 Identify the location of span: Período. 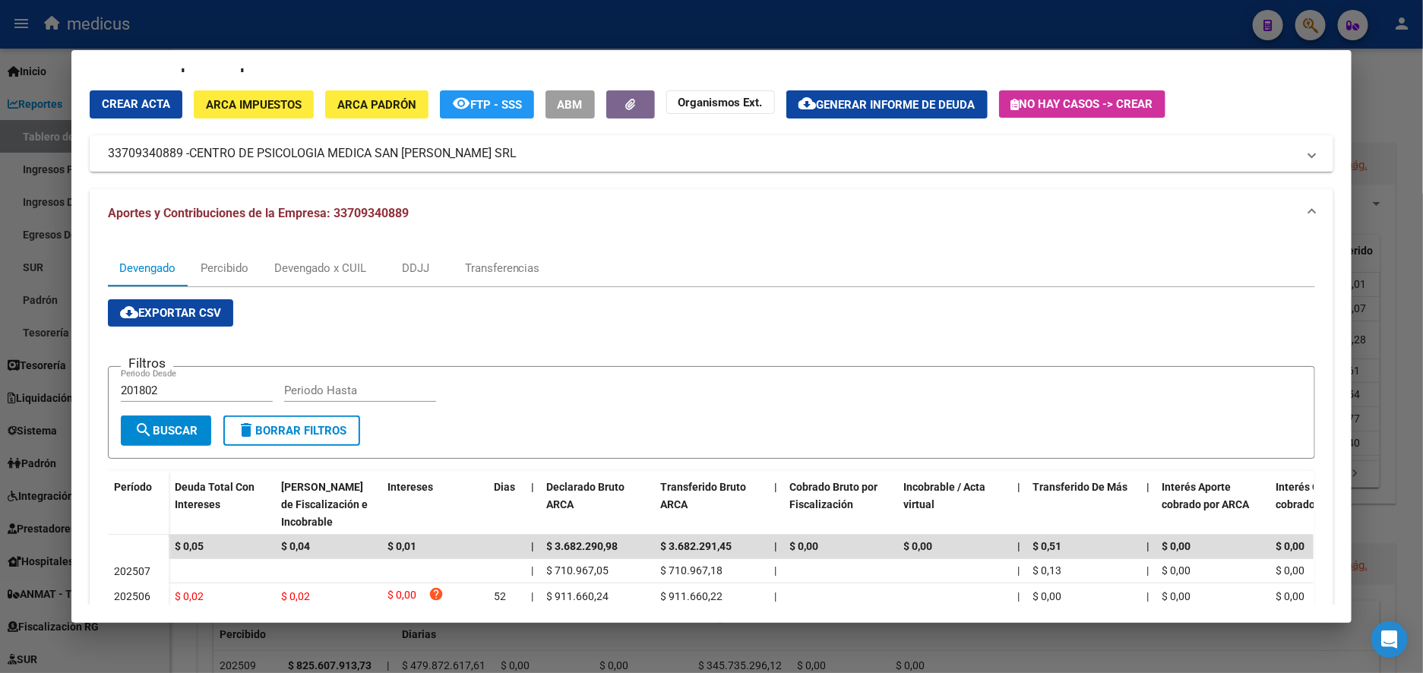
(133, 487).